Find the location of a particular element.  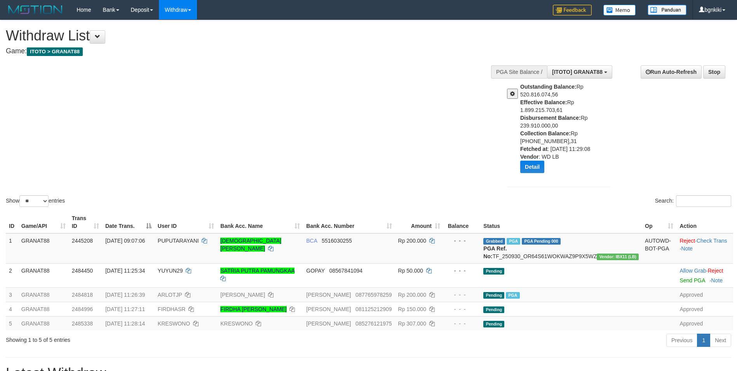

span: Marked by bgndedek is located at coordinates (513, 295).